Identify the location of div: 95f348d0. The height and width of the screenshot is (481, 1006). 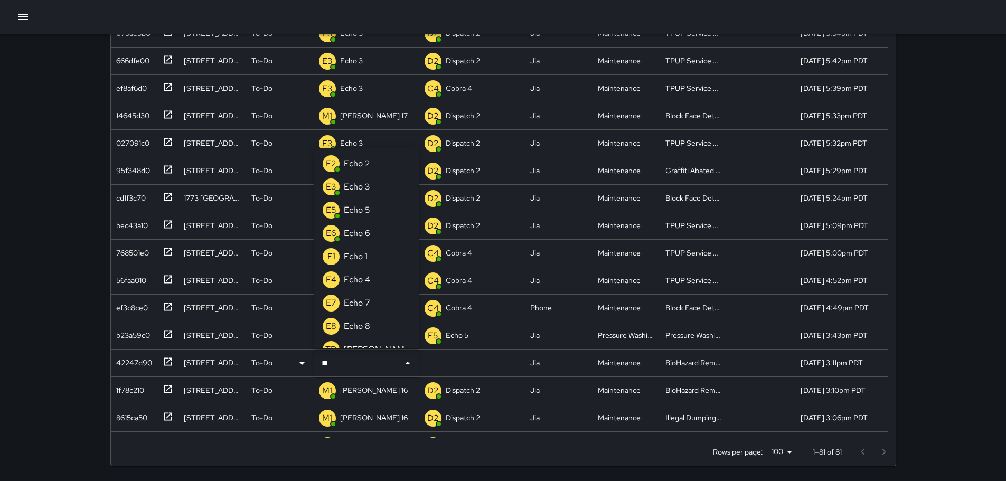
(131, 168).